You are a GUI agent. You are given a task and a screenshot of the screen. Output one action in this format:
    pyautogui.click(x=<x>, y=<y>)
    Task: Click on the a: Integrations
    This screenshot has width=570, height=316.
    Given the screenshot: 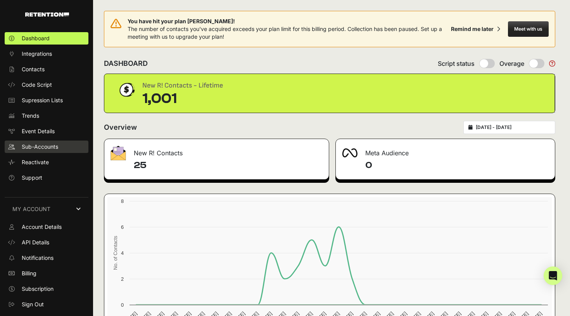 What is the action you would take?
    pyautogui.click(x=47, y=54)
    